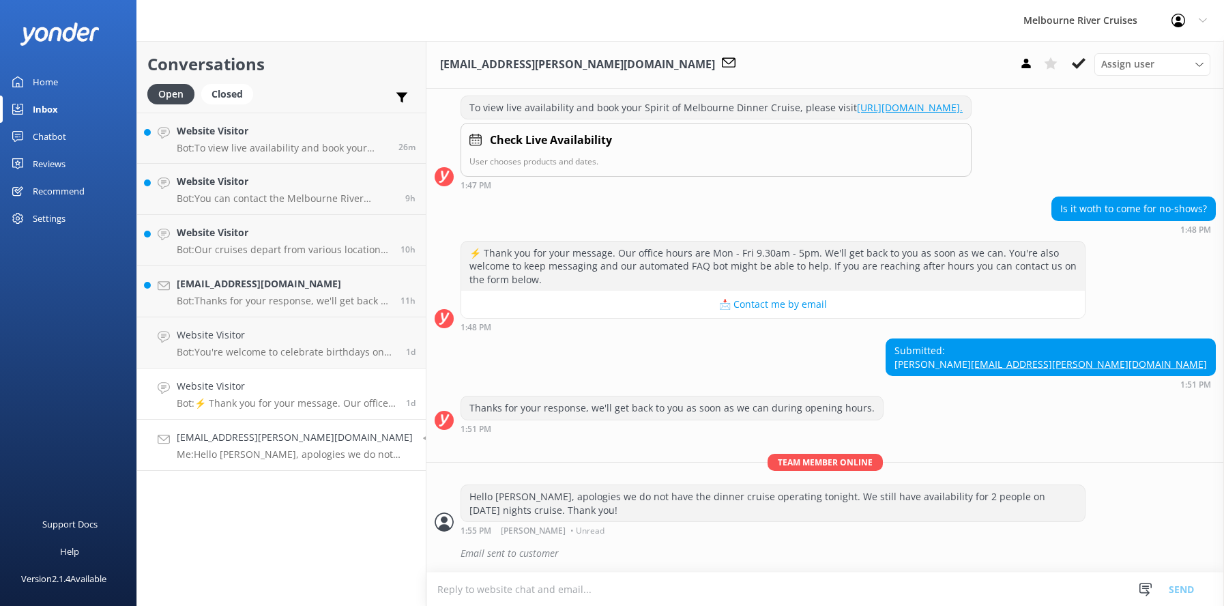 The image size is (1224, 606). Describe the element at coordinates (286, 403) in the screenshot. I see `p: Bot: ⚡ Thank you for your message. Our office hours are Mon - Fri 9.30am - 5pm. We'll get back to...` at that location.